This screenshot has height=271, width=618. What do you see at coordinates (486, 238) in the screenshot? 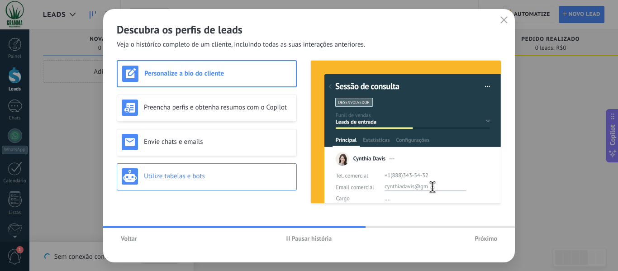
I see `span: Próximo` at bounding box center [486, 238].